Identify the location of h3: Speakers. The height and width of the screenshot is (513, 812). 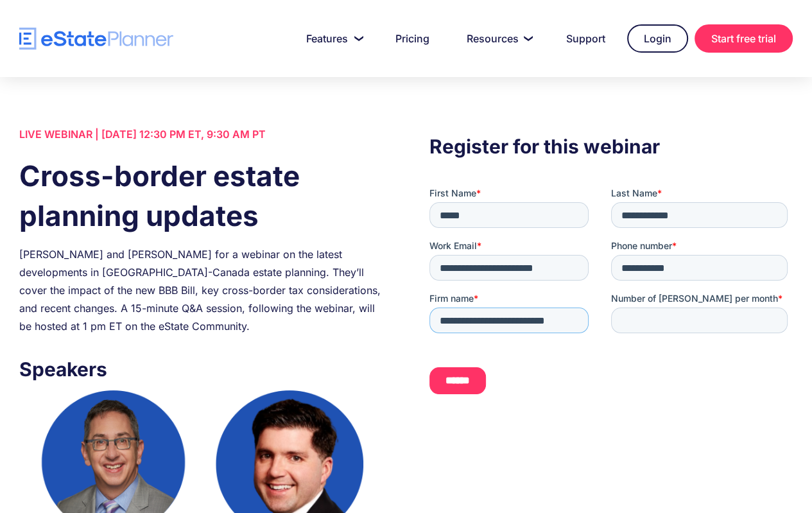
(201, 369).